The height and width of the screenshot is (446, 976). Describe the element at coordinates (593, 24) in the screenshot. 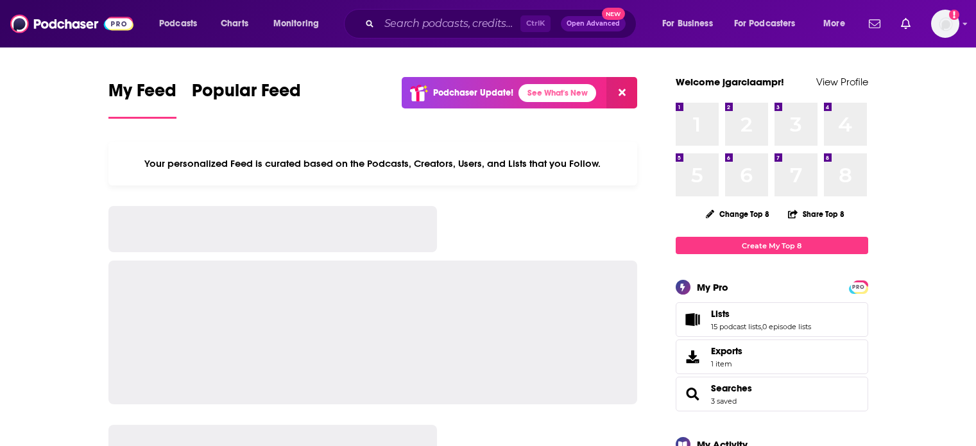

I see `span: Open Advanced` at that location.